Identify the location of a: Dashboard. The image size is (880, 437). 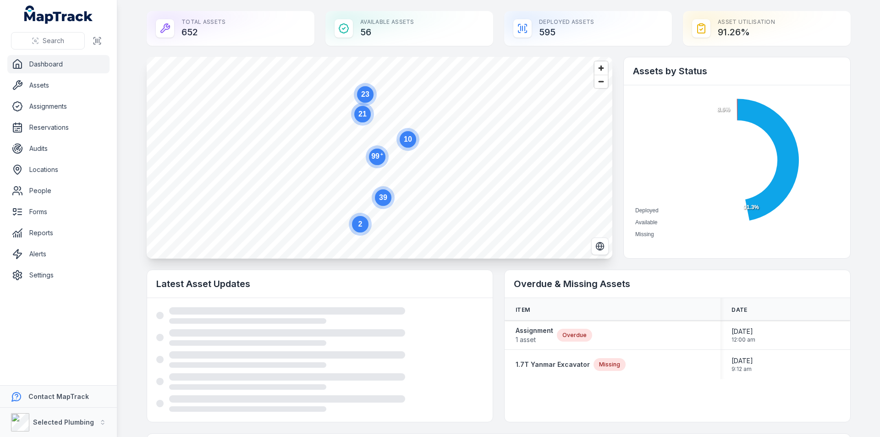
(58, 64).